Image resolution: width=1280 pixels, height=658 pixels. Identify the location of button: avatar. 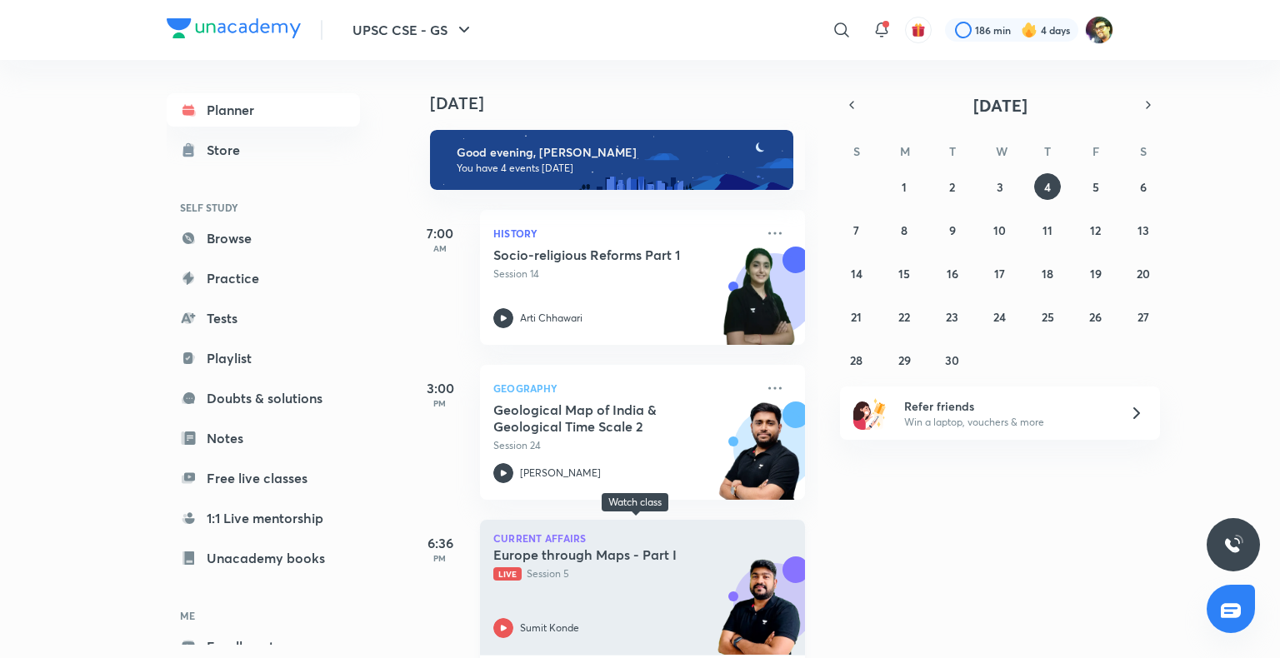
(918, 30).